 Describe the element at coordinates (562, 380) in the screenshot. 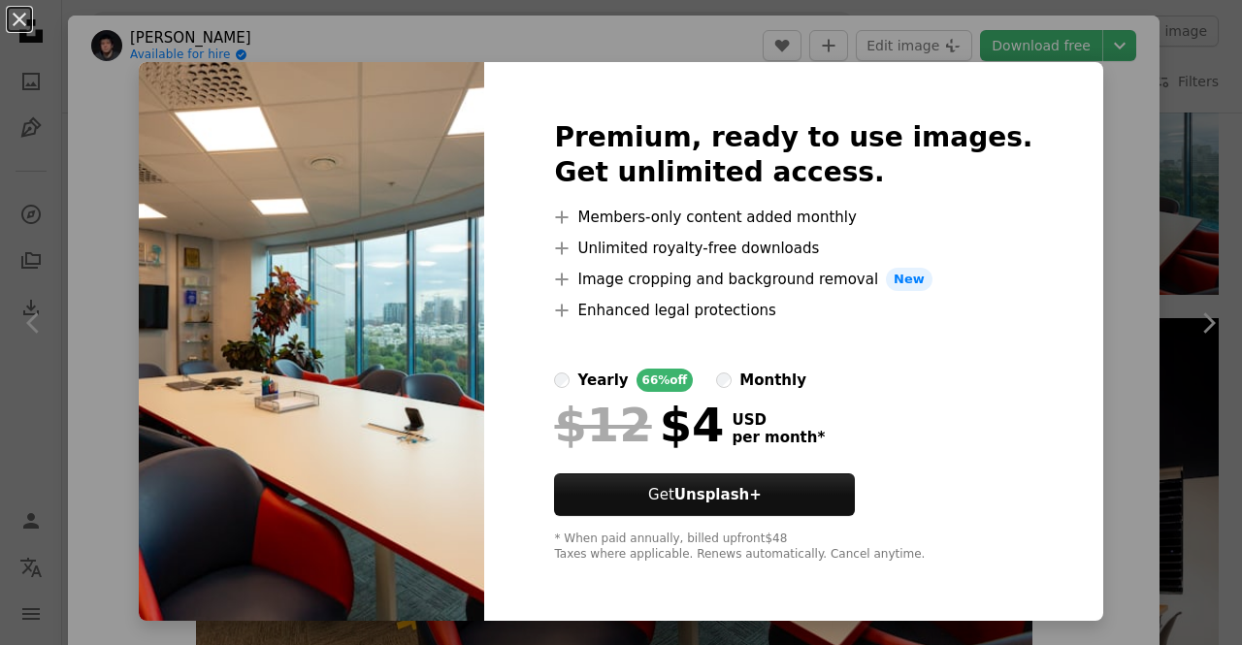

I see `input: yearly66%off` at that location.